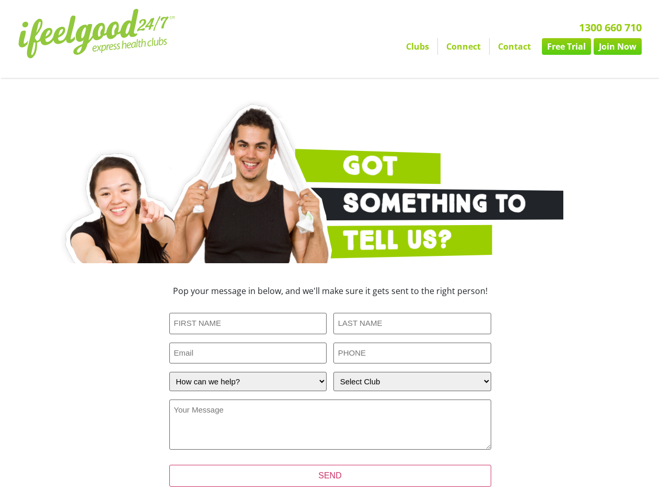 Image resolution: width=660 pixels, height=493 pixels. Describe the element at coordinates (330, 476) in the screenshot. I see `input: SEND` at that location.